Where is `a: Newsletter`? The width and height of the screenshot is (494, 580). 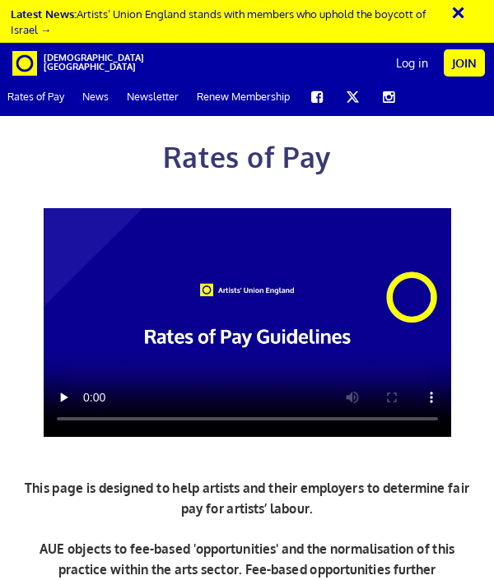
a: Newsletter is located at coordinates (152, 96).